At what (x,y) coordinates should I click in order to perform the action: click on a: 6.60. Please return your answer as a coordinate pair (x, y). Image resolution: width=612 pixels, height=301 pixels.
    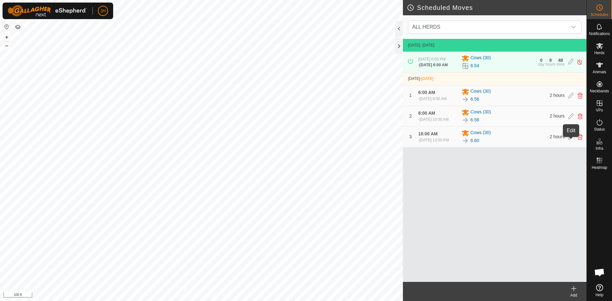
    Looking at the image, I should click on (474, 140).